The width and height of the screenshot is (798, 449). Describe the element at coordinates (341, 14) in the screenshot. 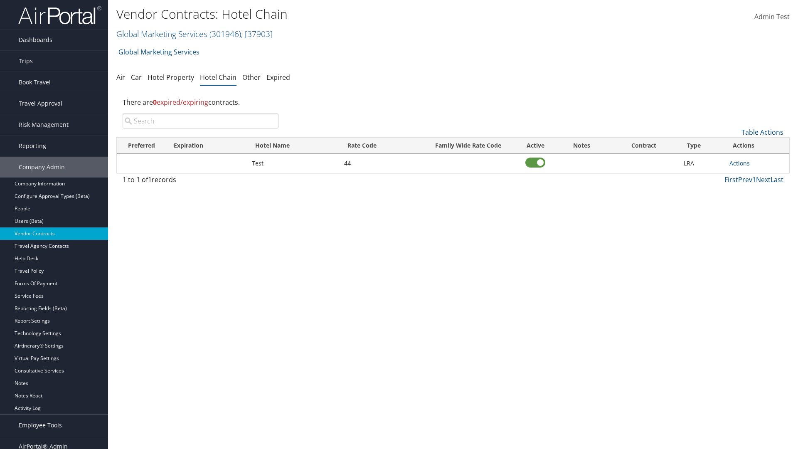

I see `h1: Vendor Contracts: Hotel Chain` at that location.